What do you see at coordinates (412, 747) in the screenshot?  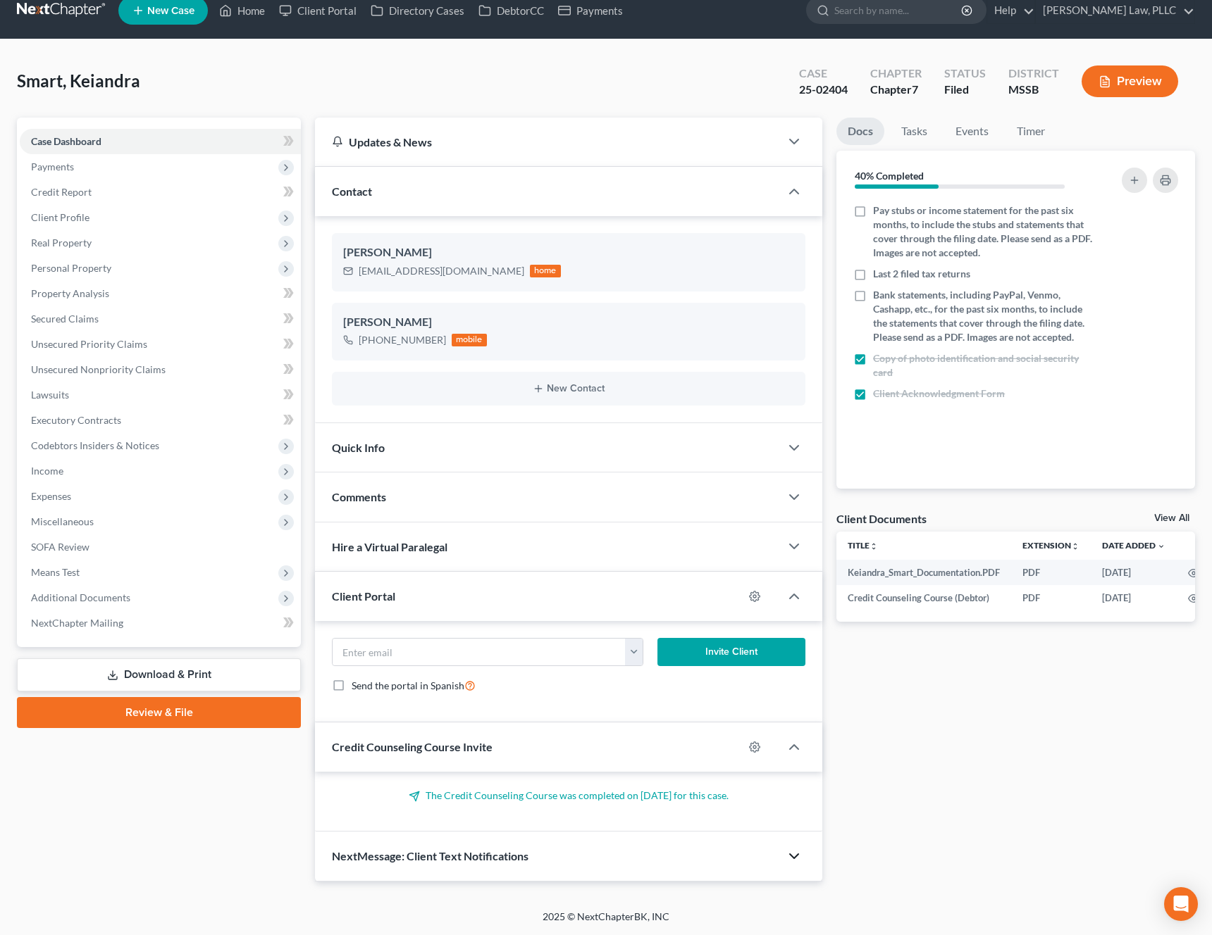 I see `span: Credit Counseling Course Invite` at bounding box center [412, 747].